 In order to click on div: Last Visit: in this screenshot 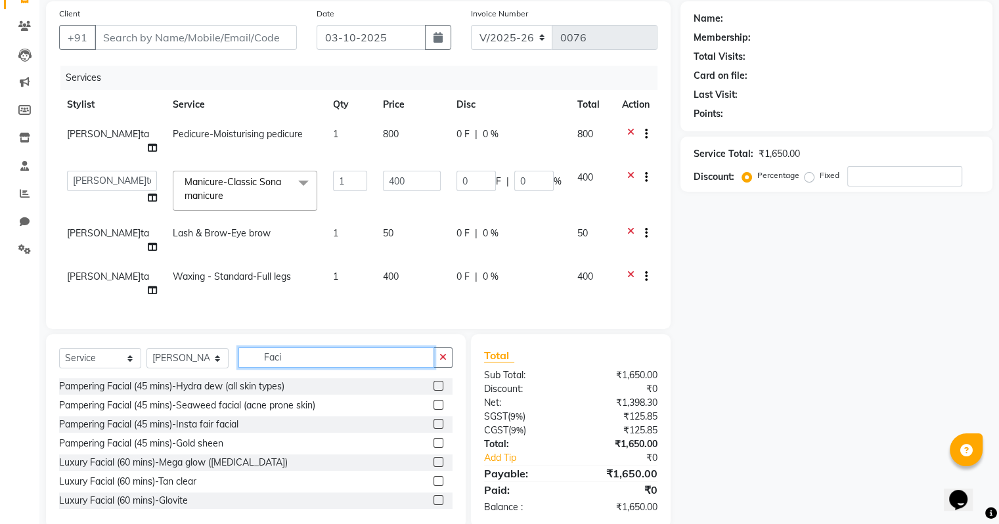, I will do `click(715, 95)`.